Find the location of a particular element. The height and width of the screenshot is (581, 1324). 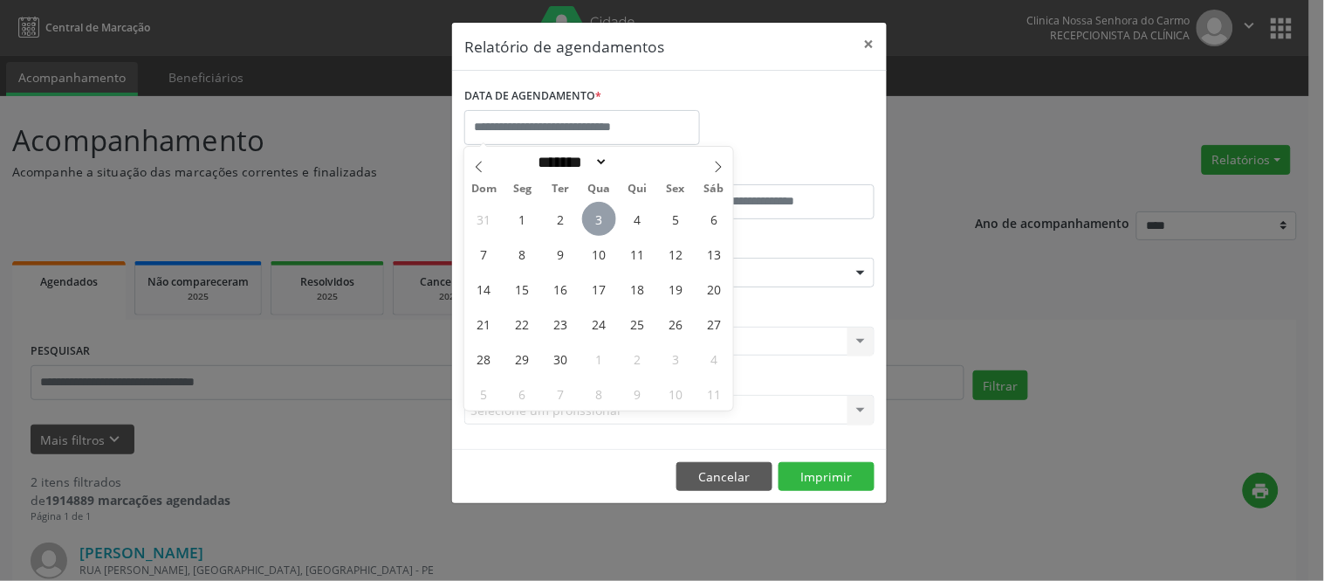

span: Setembro 28, 2025 is located at coordinates (484, 358).